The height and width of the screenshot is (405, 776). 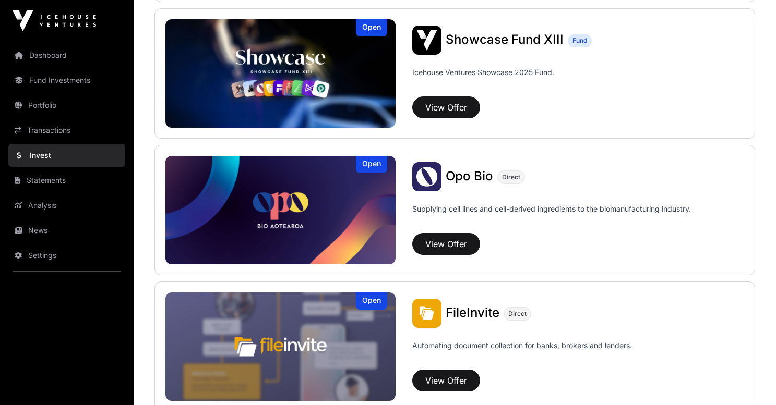 I want to click on span: Showcase Fund XIII, so click(x=504, y=39).